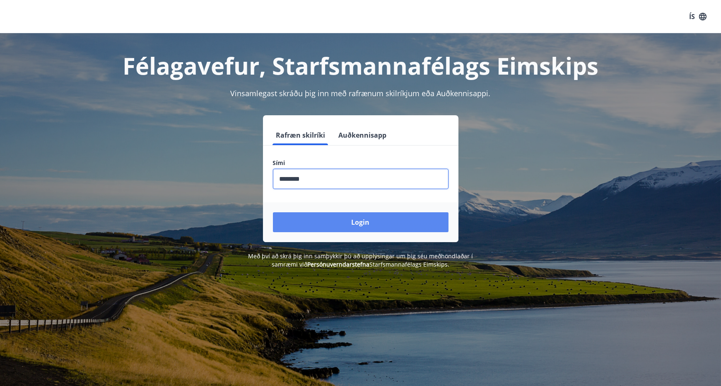 This screenshot has width=721, height=386. What do you see at coordinates (698, 17) in the screenshot?
I see `button: ÍS` at bounding box center [698, 17].